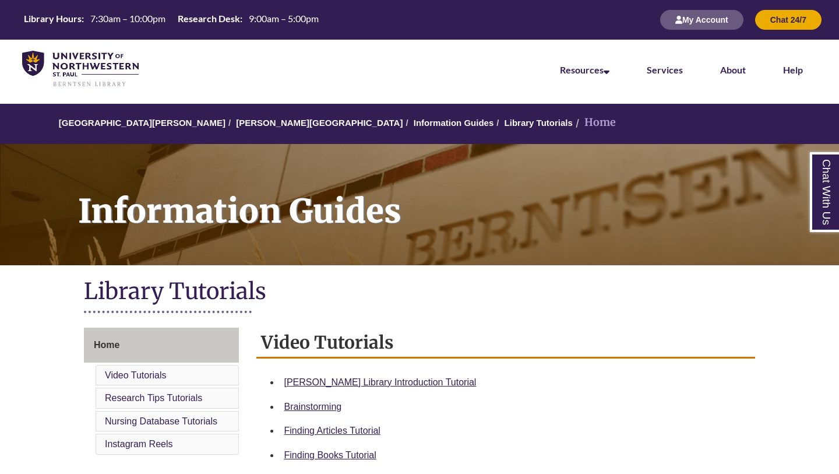 The image size is (839, 474). I want to click on a: Finding Articles Tutorial, so click(332, 430).